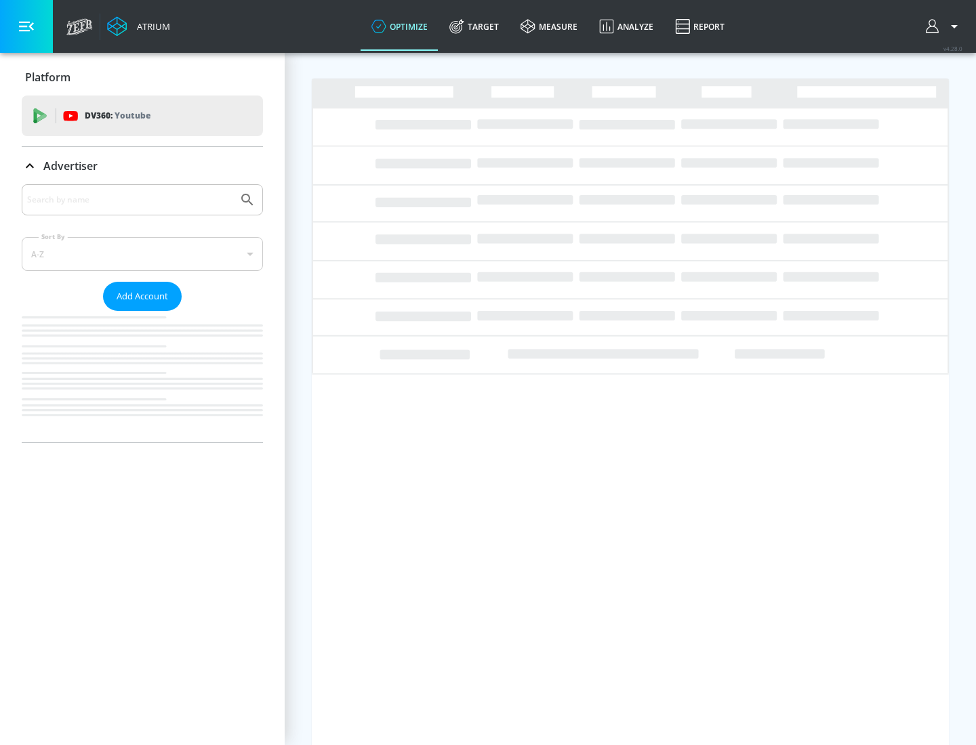 Image resolution: width=976 pixels, height=745 pixels. What do you see at coordinates (474, 26) in the screenshot?
I see `a: Target` at bounding box center [474, 26].